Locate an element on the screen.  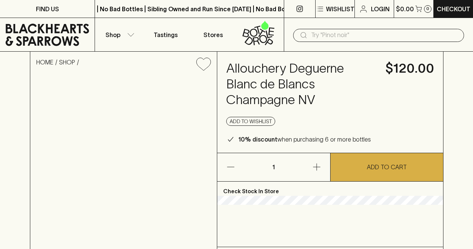
button: Shop is located at coordinates (119, 34).